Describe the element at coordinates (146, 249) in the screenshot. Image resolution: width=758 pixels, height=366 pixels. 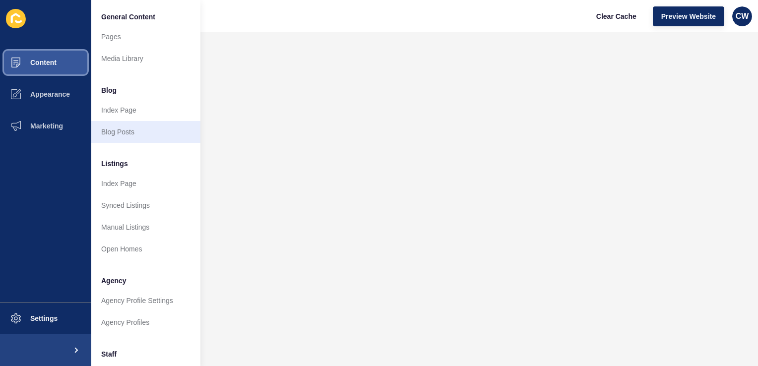
I see `a: Open Homes` at that location.